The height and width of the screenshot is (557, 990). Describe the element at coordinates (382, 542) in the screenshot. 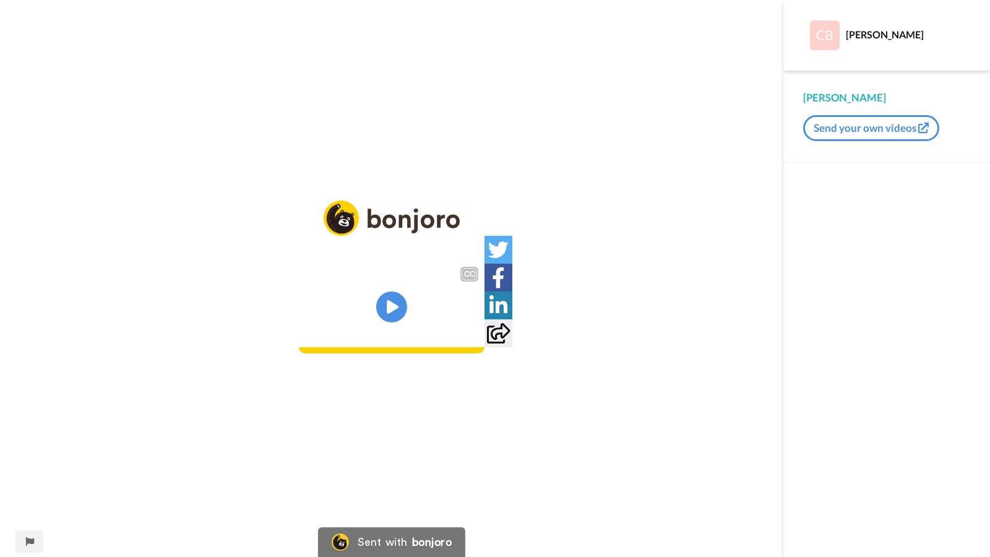

I see `div: Sent with` at that location.